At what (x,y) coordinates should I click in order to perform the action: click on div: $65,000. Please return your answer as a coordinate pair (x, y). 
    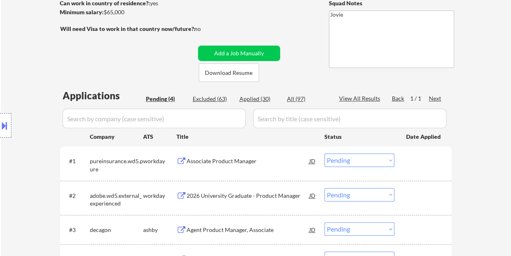
    Looking at the image, I should click on (127, 12).